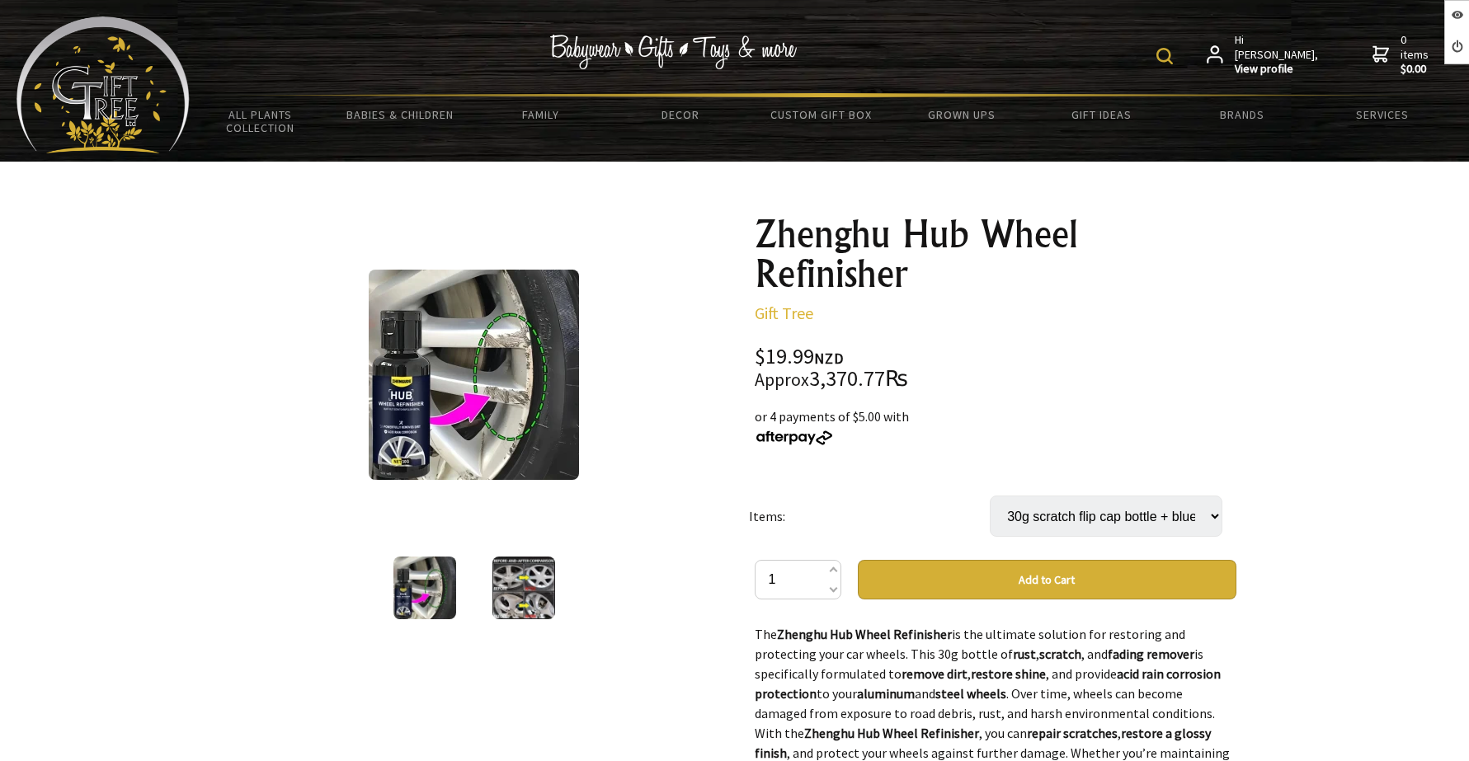  What do you see at coordinates (260, 121) in the screenshot?
I see `a: All Plants Collection` at bounding box center [260, 121].